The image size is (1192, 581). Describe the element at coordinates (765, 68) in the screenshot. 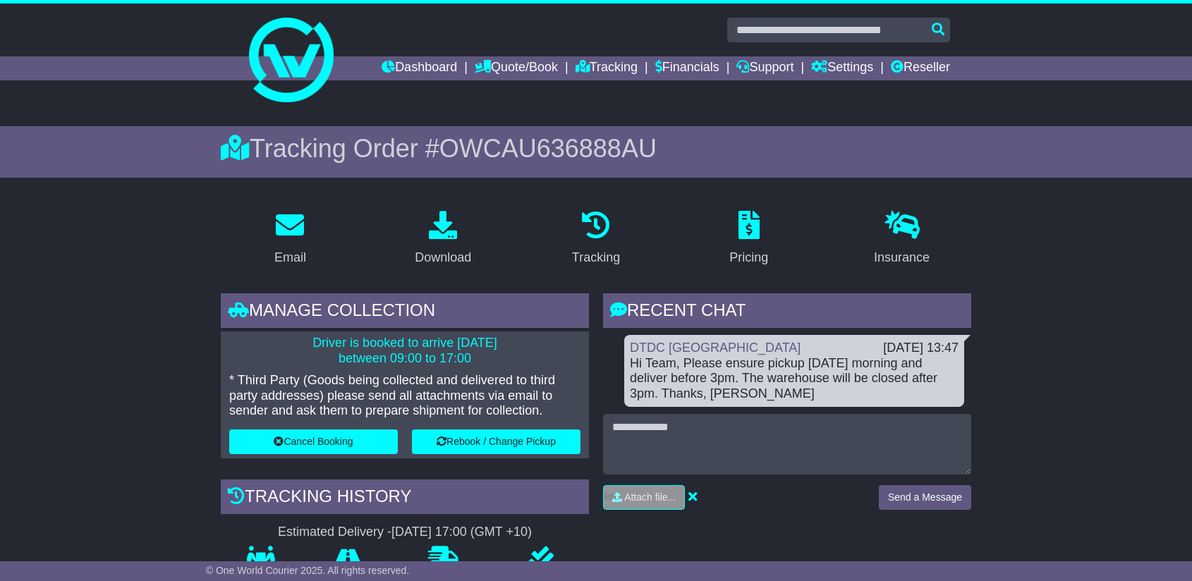

I see `a: Support` at that location.